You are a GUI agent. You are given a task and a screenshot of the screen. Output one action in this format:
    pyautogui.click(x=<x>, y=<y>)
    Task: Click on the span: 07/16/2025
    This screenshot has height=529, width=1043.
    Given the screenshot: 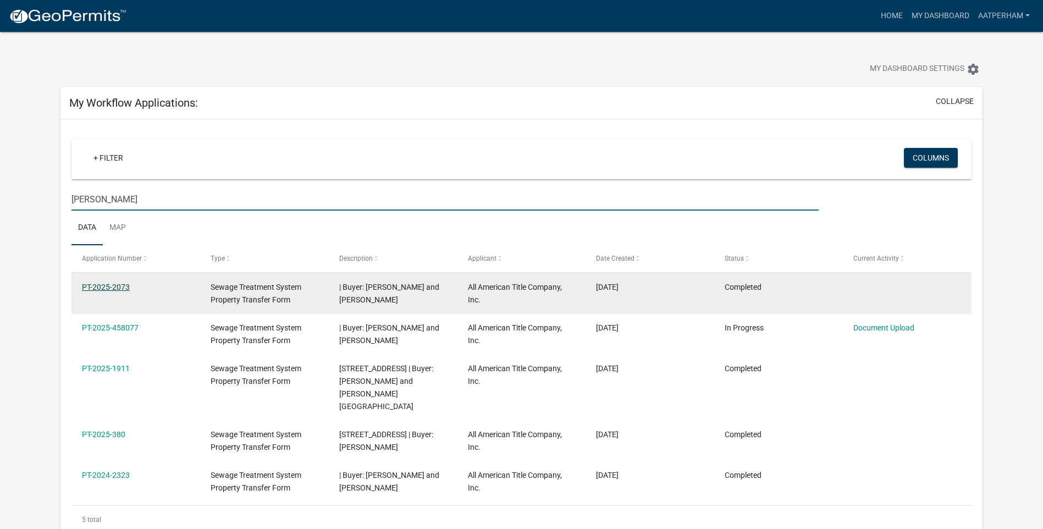 What is the action you would take?
    pyautogui.click(x=607, y=368)
    